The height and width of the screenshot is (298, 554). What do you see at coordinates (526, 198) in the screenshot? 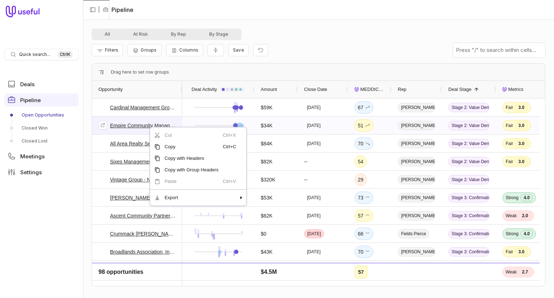
I see `span: 4.0` at bounding box center [526, 198].